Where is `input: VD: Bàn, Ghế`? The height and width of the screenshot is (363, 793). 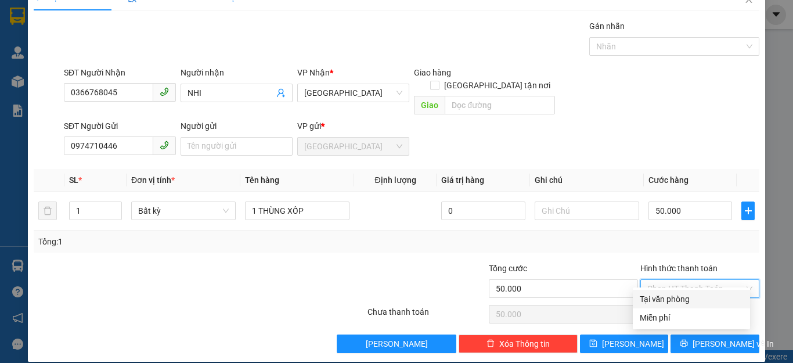 input: VD: Bàn, Ghế is located at coordinates (297, 211).